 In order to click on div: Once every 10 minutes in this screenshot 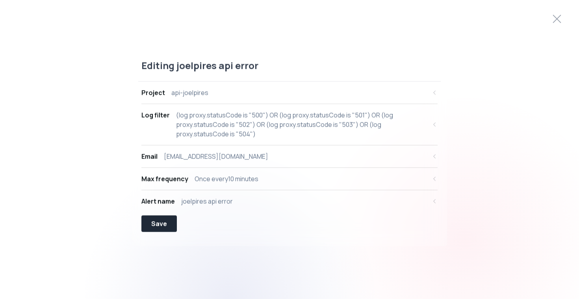, I will do `click(227, 179)`.